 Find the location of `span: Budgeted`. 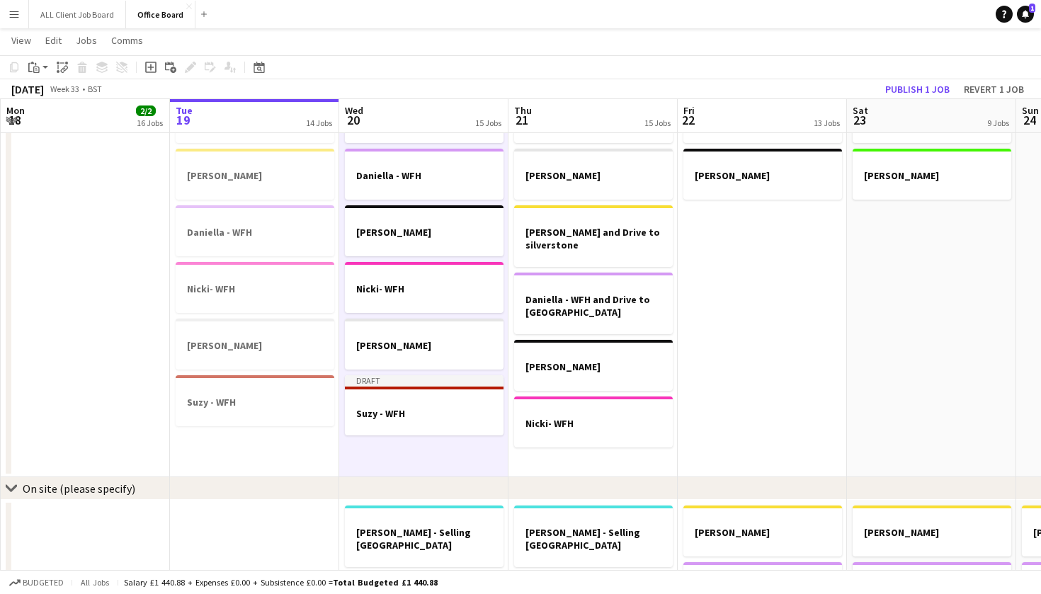

span: Budgeted is located at coordinates (43, 583).